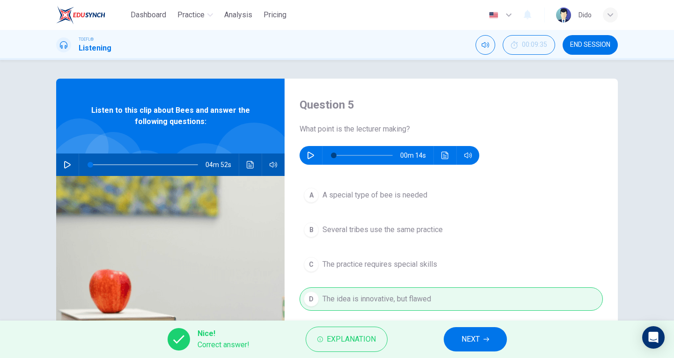 This screenshot has width=674, height=358. I want to click on span: TOEFL®, so click(86, 39).